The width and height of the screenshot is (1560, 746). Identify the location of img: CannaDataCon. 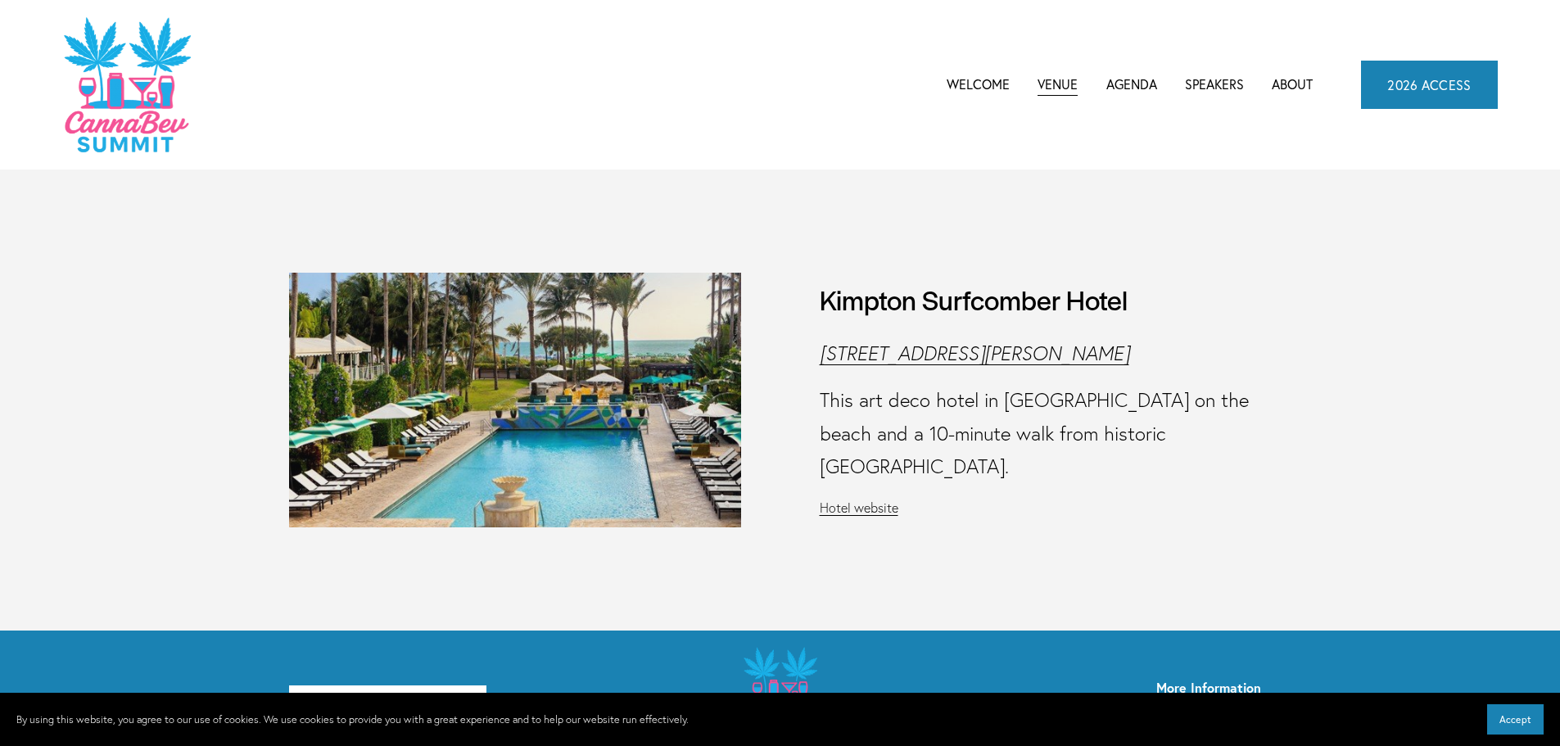
(126, 84).